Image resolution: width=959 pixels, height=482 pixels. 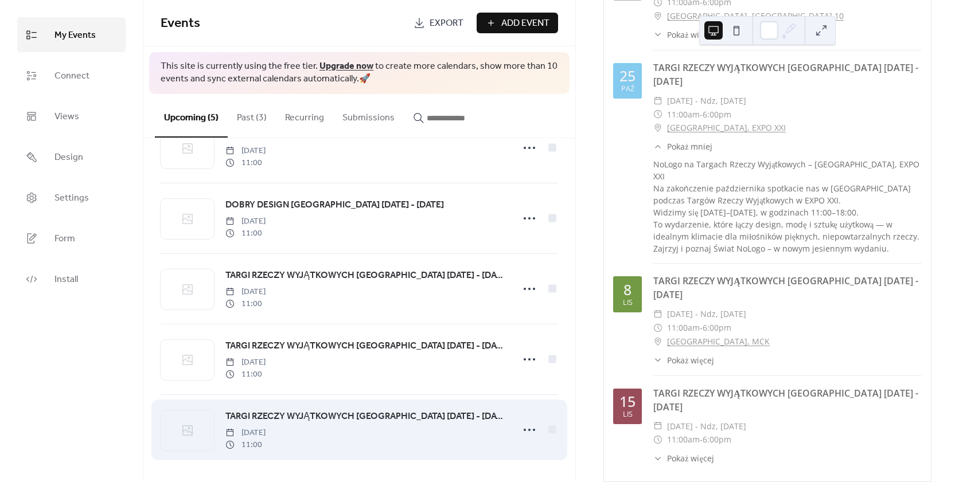 I want to click on span: Export, so click(x=446, y=24).